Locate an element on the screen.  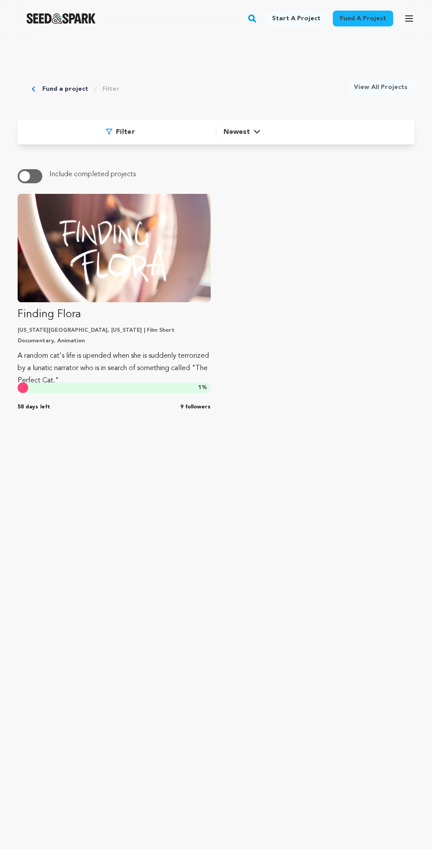
p: Documentary, Animation is located at coordinates (114, 341).